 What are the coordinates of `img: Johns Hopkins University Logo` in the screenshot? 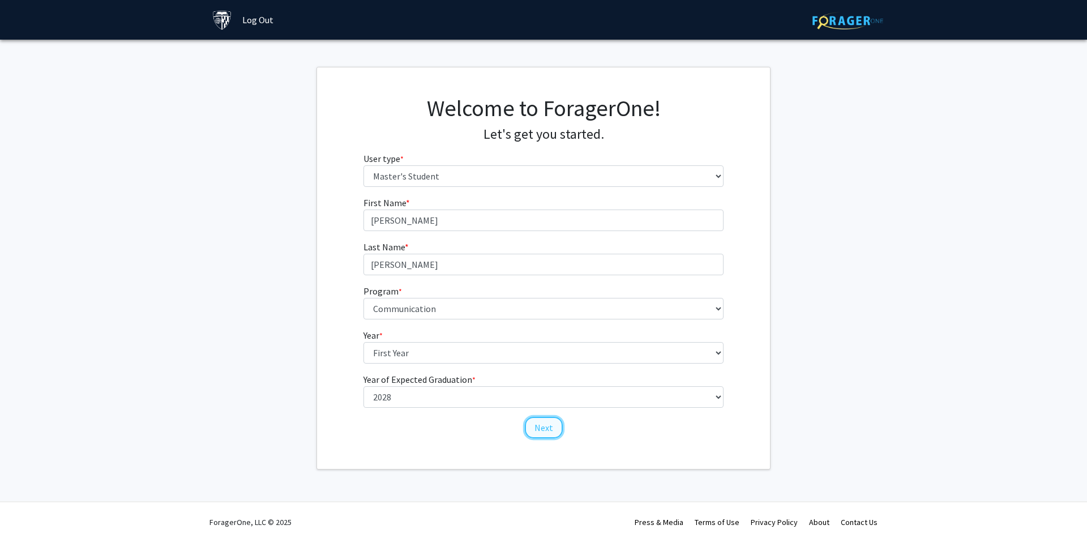 It's located at (222, 20).